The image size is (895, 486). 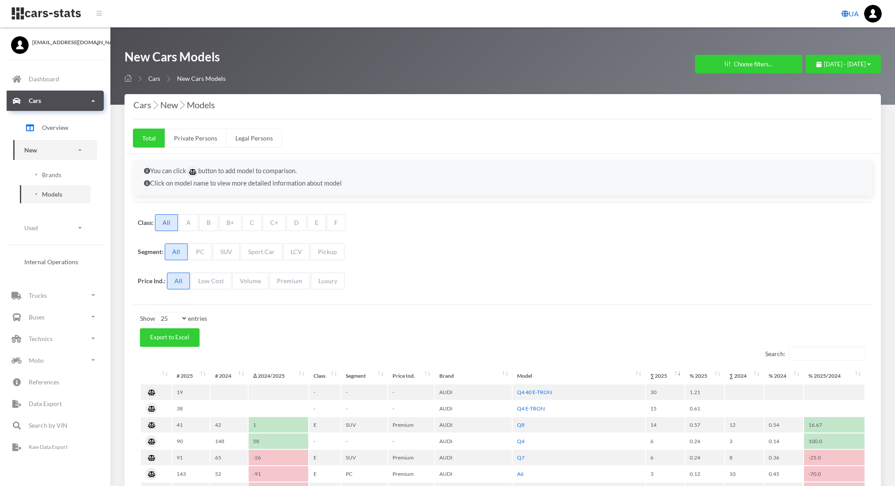 What do you see at coordinates (278, 473) in the screenshot?
I see `td: -91` at bounding box center [278, 473].